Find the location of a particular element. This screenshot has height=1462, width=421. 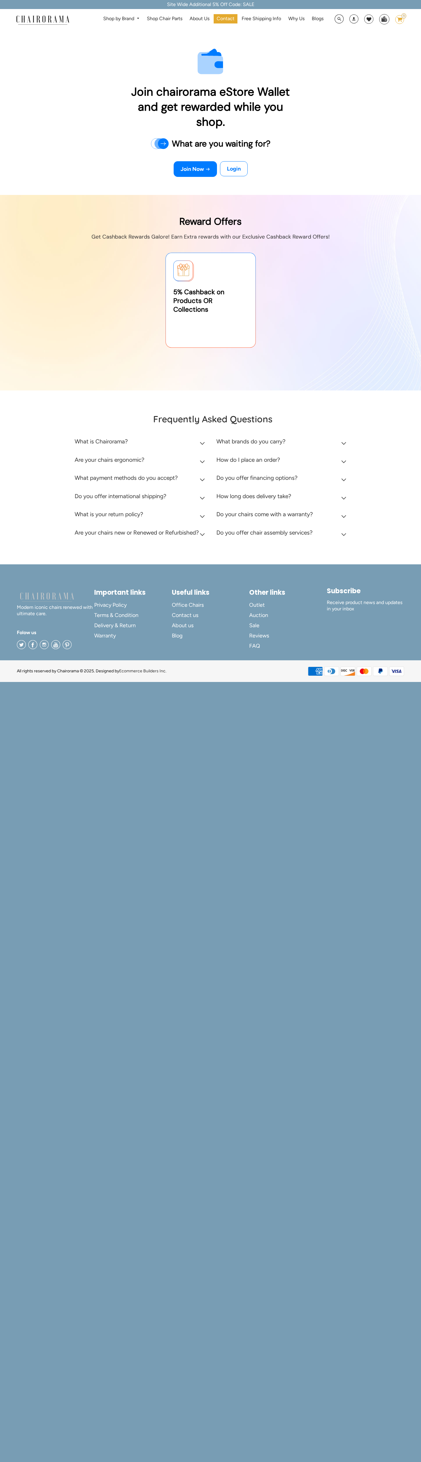

span: 5 % Cashback on Products OR Collections is located at coordinates (211, 301).